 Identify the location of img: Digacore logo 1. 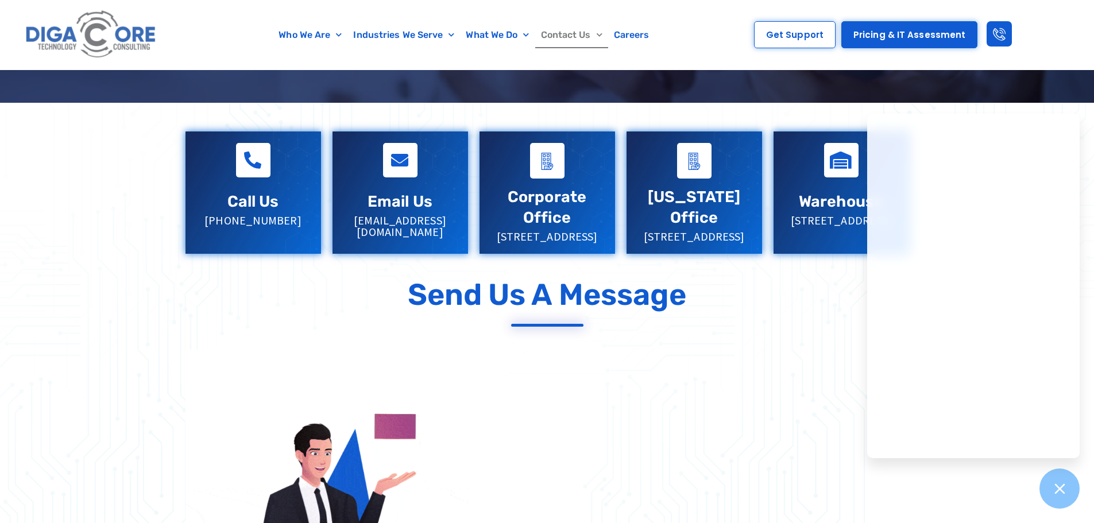
(91, 34).